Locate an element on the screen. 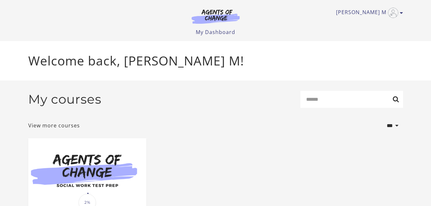  a: Toggle menu is located at coordinates (368, 13).